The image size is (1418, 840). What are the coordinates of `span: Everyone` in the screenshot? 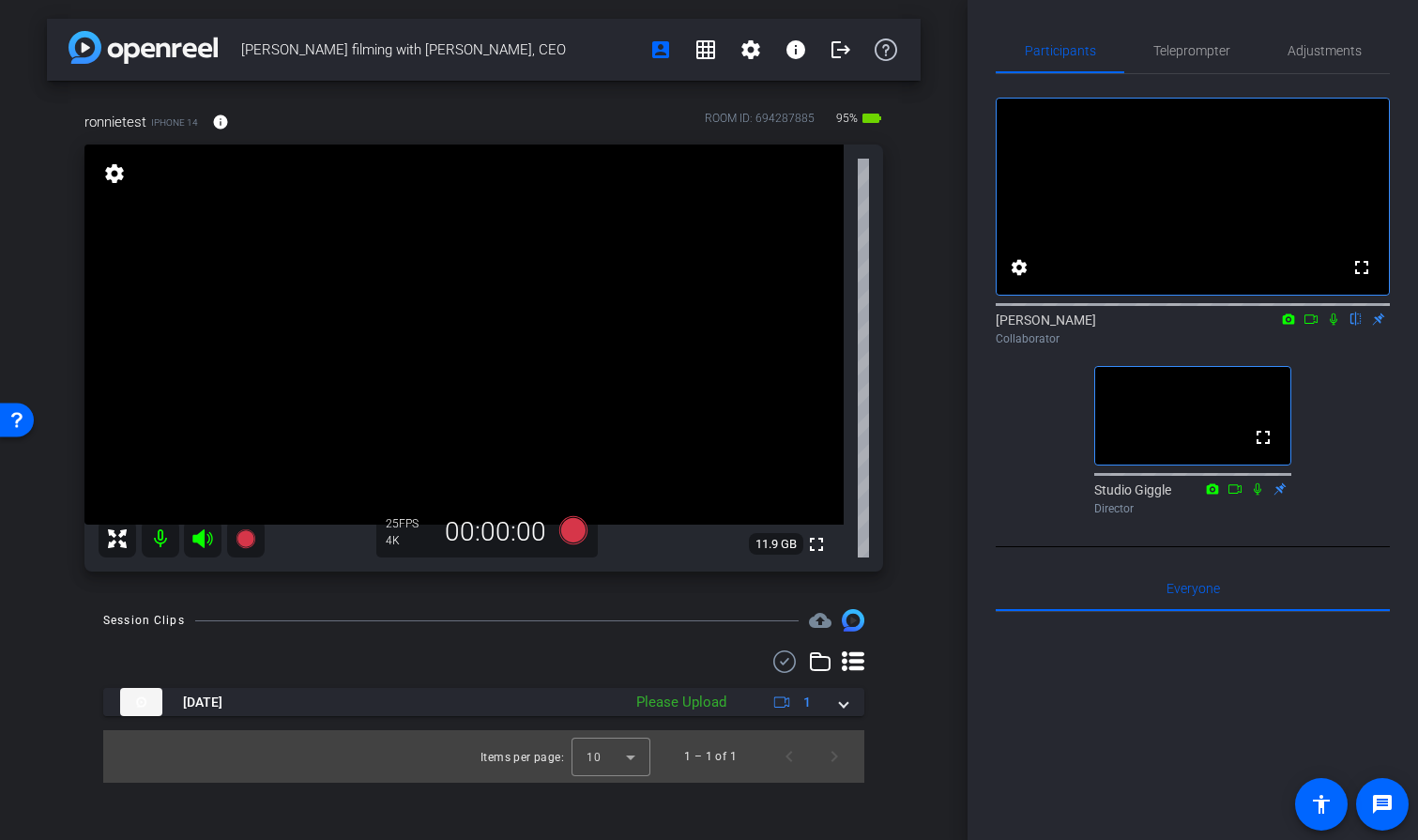 It's located at (1193, 589).